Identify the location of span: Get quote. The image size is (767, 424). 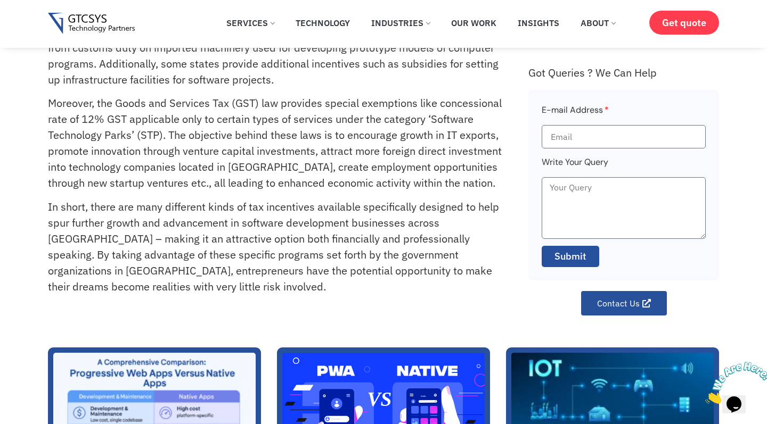
(684, 22).